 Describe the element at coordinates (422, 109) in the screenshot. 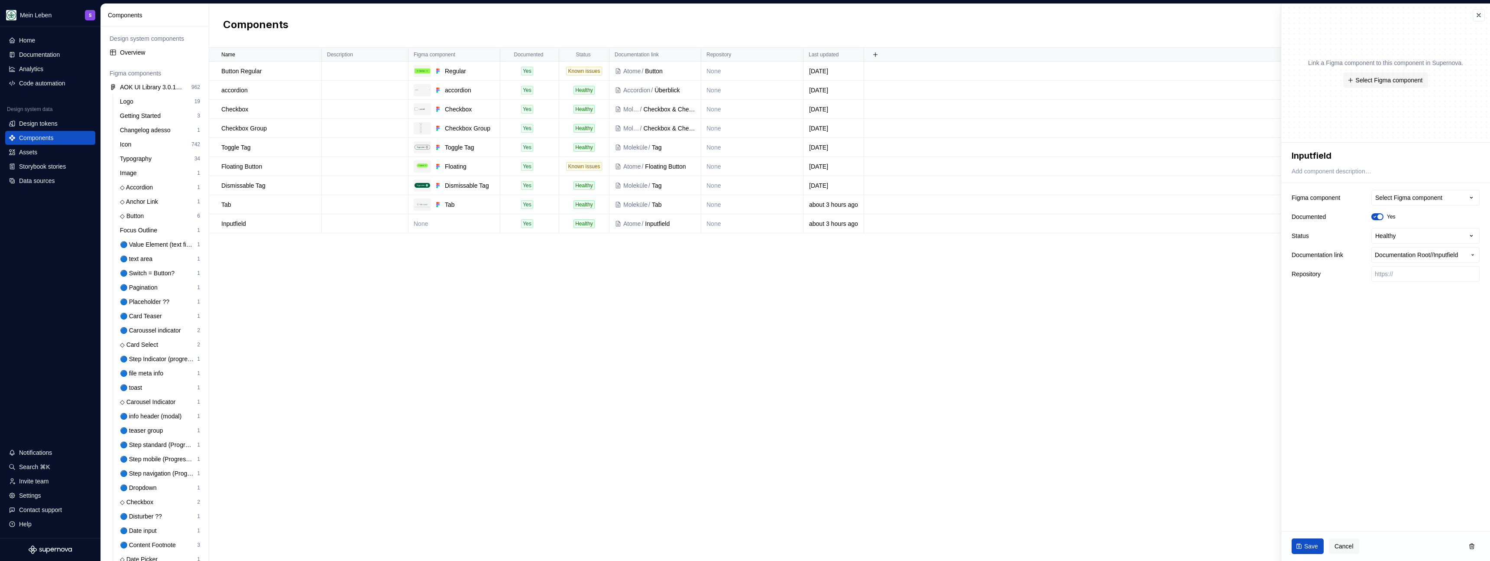

I see `img: Checkbox` at that location.